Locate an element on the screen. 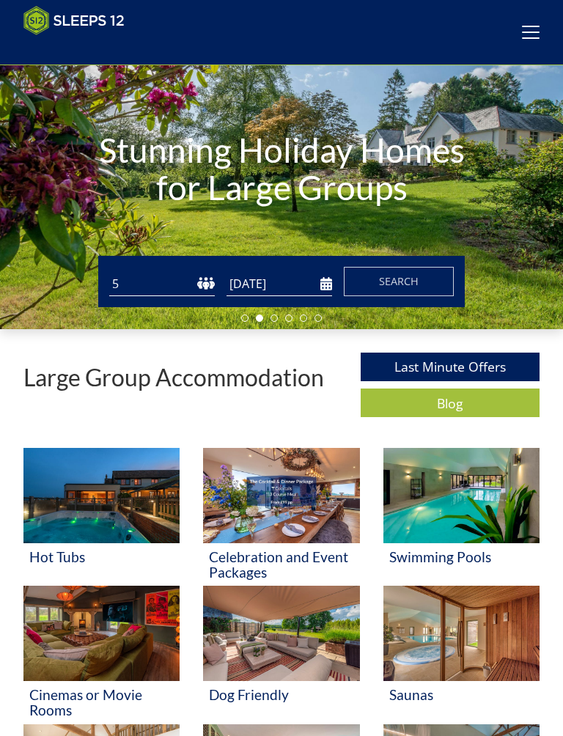 The width and height of the screenshot is (563, 736). img: 'Celebration and Event Packages' - Large Group Accommodation Holiday Ideas is located at coordinates (281, 496).